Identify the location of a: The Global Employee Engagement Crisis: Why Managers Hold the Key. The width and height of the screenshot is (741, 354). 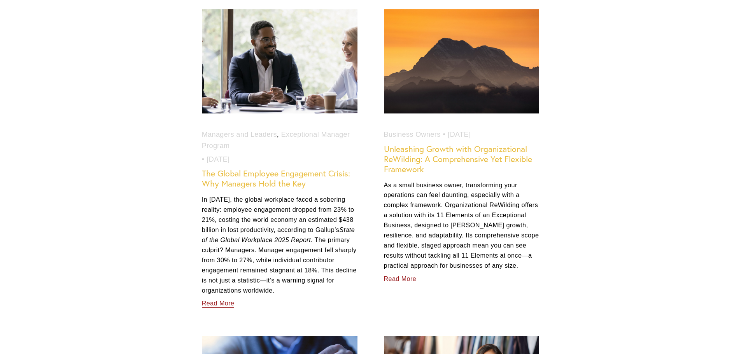
(276, 179).